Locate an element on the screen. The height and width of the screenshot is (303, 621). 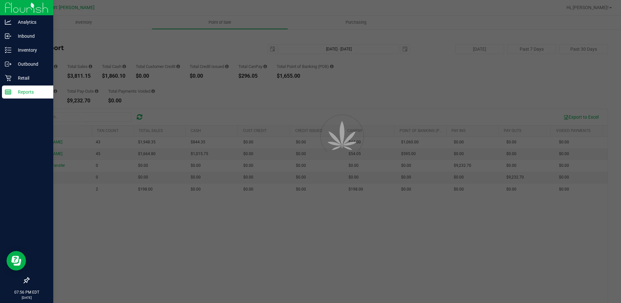
inline-svg: Inventory is located at coordinates (8, 50).